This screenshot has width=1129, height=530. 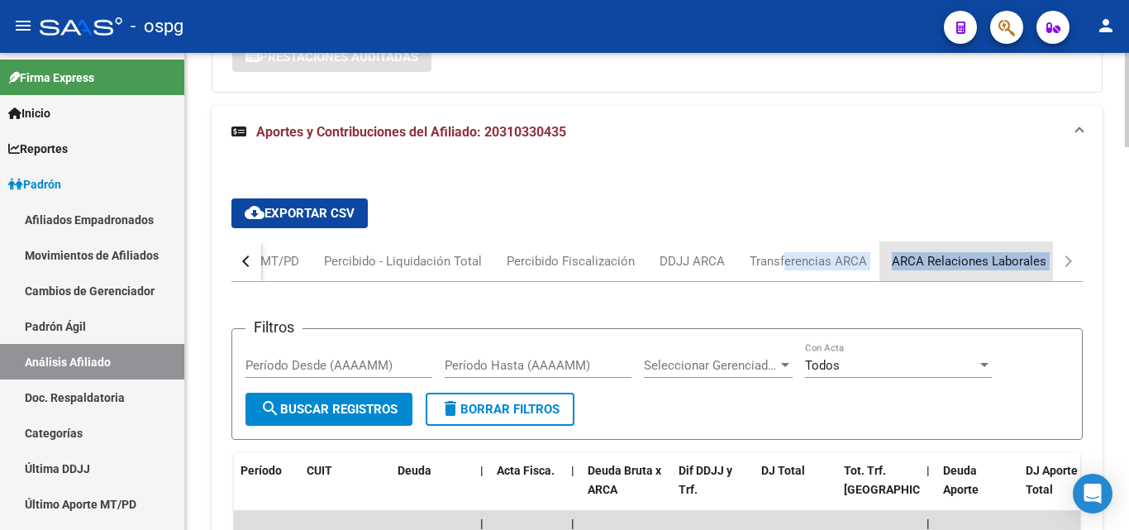 I want to click on span: Firma Express, so click(x=51, y=78).